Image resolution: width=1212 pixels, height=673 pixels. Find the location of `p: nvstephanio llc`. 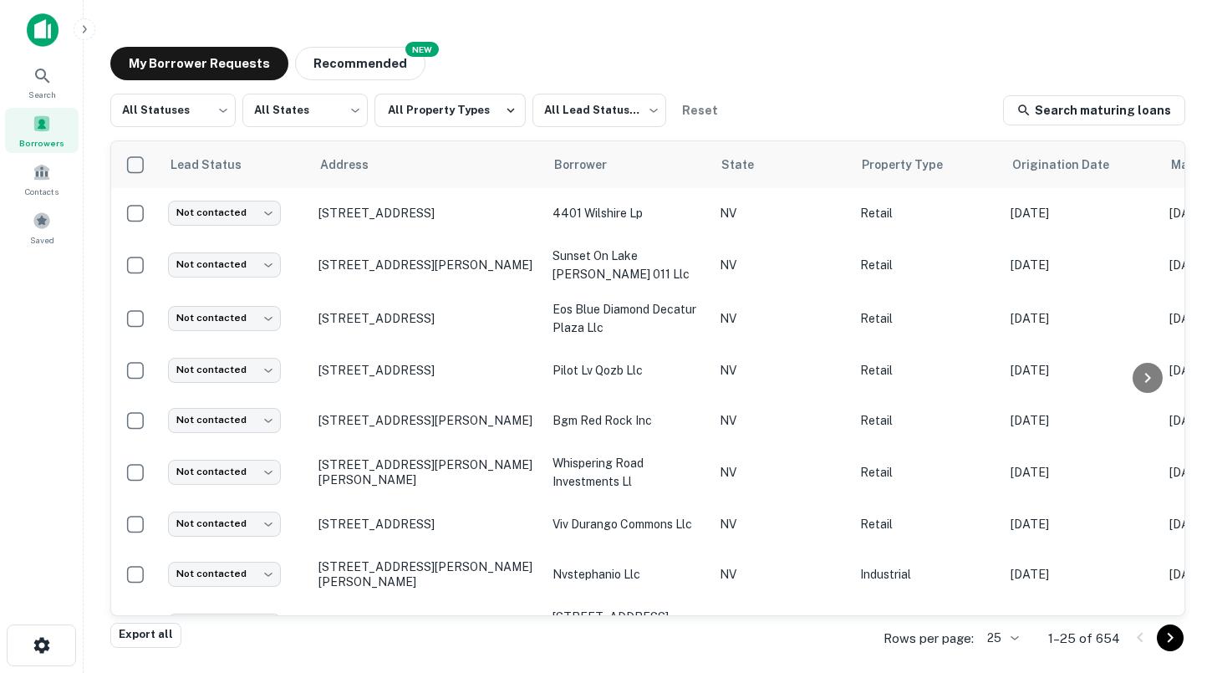

p: nvstephanio llc is located at coordinates (628, 574).